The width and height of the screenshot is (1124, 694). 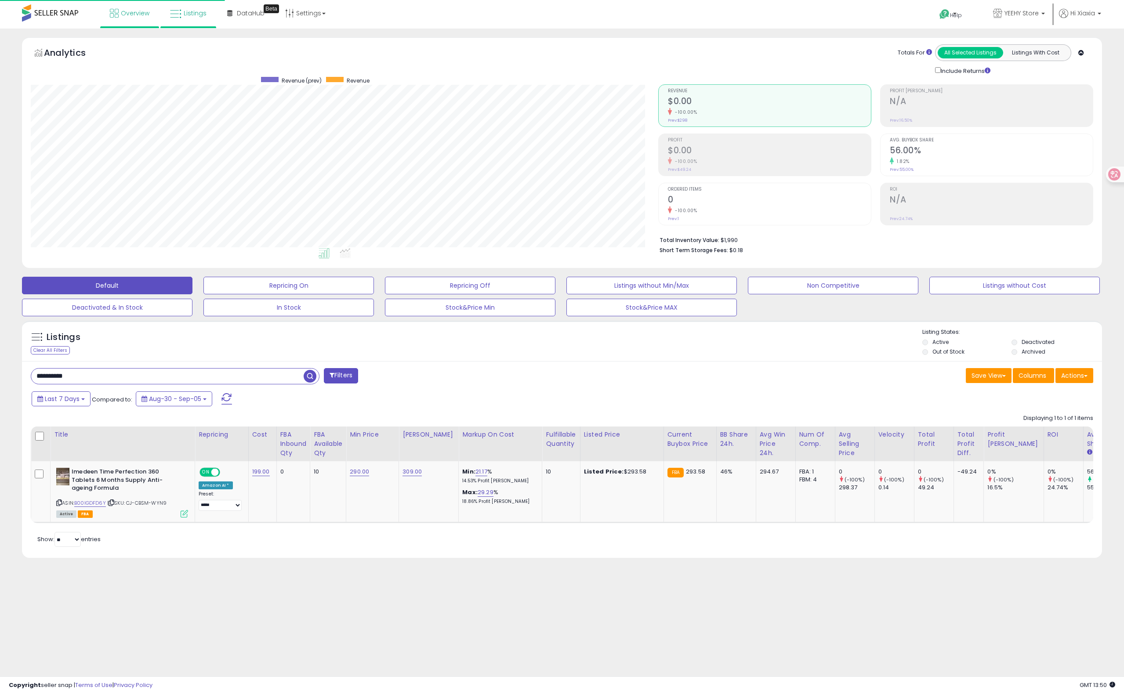 What do you see at coordinates (123, 434) in the screenshot?
I see `div: Title` at bounding box center [123, 434].